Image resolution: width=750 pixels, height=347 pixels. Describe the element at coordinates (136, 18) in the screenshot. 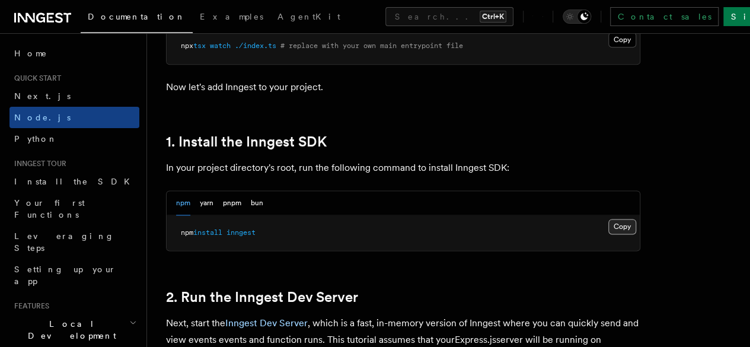

I see `a: Documentation` at that location.